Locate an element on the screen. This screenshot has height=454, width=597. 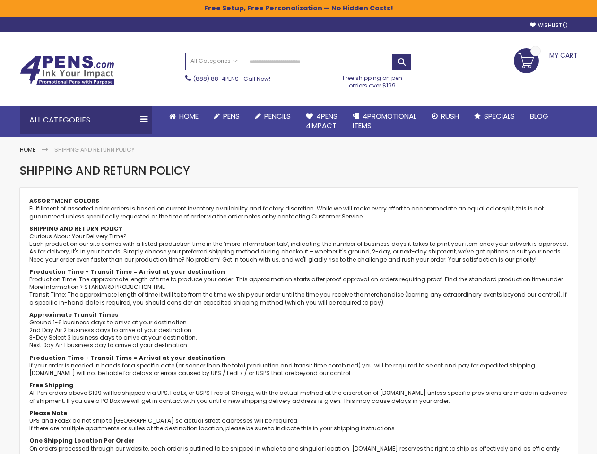
strong: Shipping and Return Policy is located at coordinates (95, 149).